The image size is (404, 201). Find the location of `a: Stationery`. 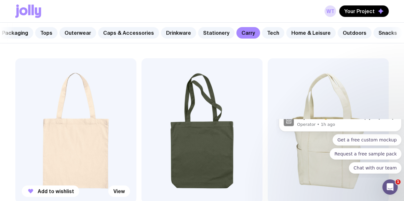

a: Stationery is located at coordinates (216, 33).